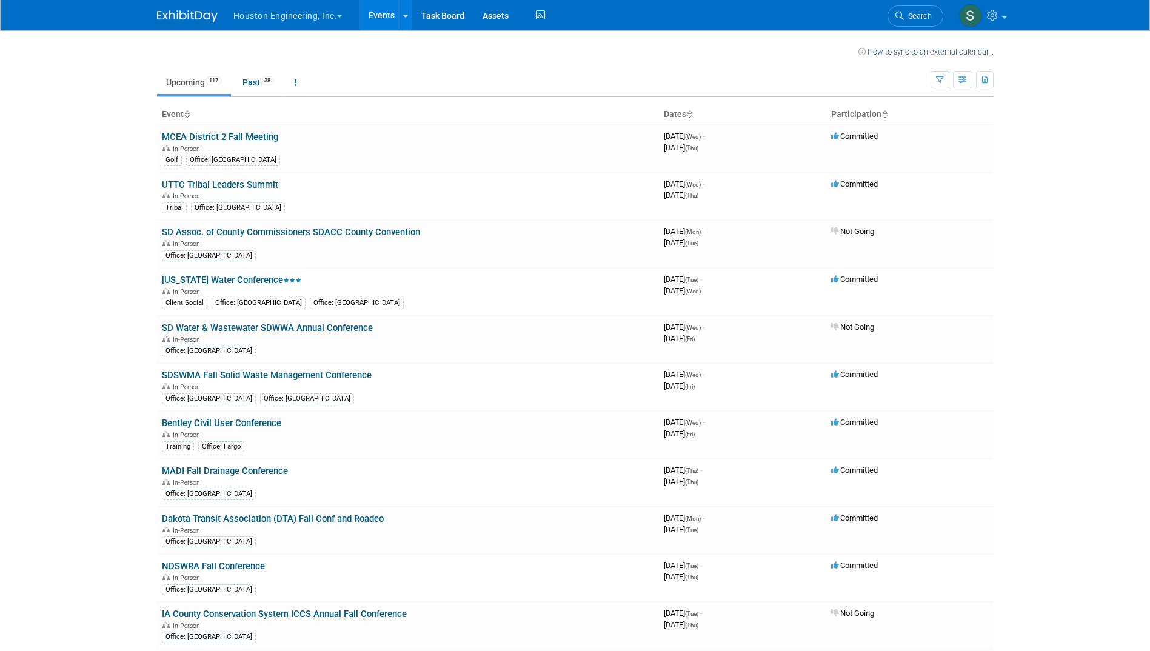 The height and width of the screenshot is (651, 1150). What do you see at coordinates (284, 614) in the screenshot?
I see `a: IA County Conservation System ICCS Annual Fall Conference` at bounding box center [284, 614].